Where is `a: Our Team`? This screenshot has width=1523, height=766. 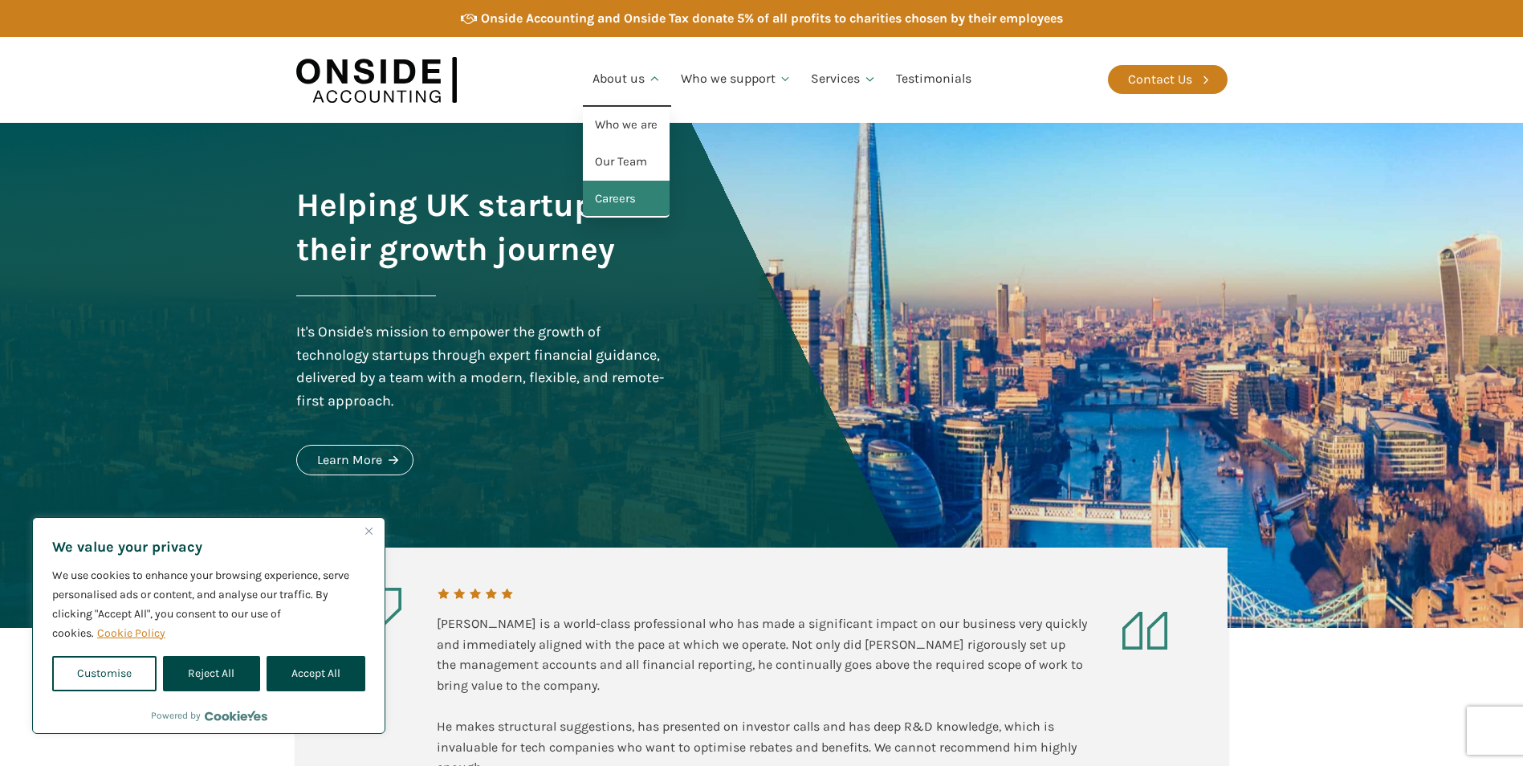
a: Our Team is located at coordinates (626, 162).